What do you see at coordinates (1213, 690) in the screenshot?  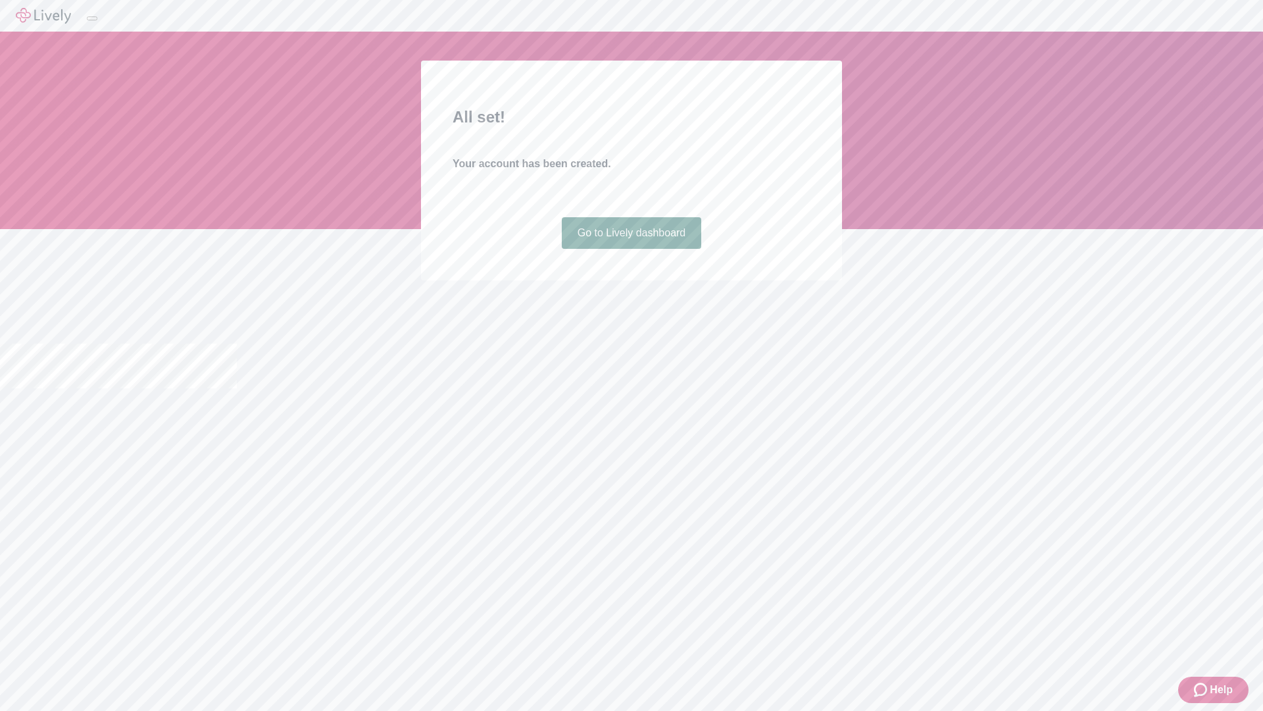 I see `button: Zendesk support iconHelp` at bounding box center [1213, 690].